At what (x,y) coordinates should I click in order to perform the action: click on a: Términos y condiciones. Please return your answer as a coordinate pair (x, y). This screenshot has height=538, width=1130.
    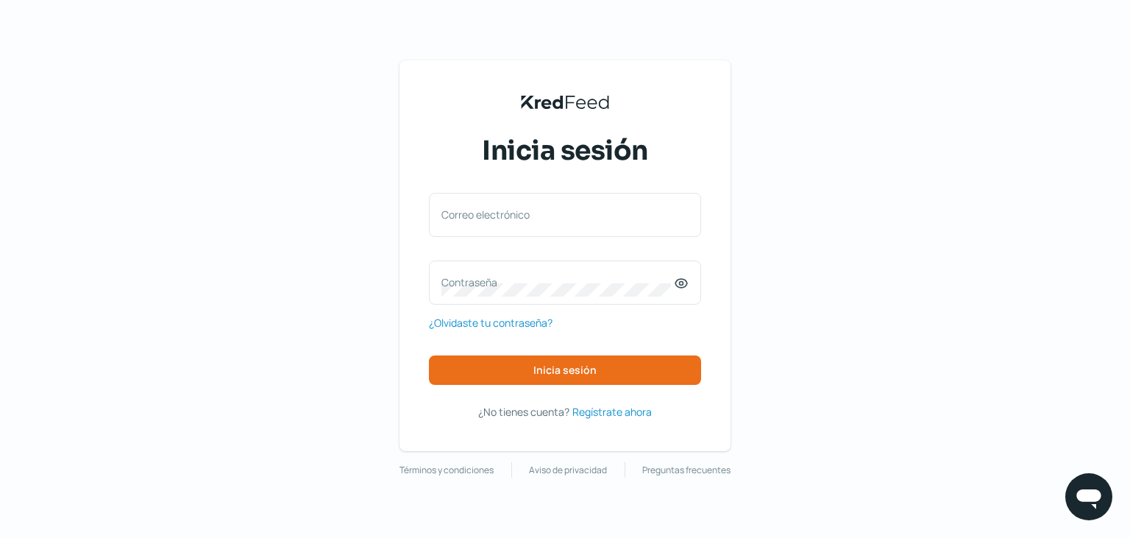
    Looking at the image, I should click on (447, 470).